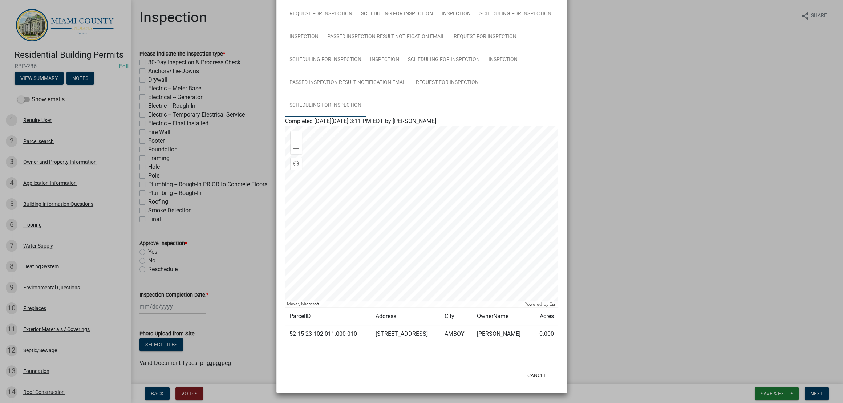 Image resolution: width=843 pixels, height=403 pixels. What do you see at coordinates (545, 316) in the screenshot?
I see `td: Acres` at bounding box center [545, 316].